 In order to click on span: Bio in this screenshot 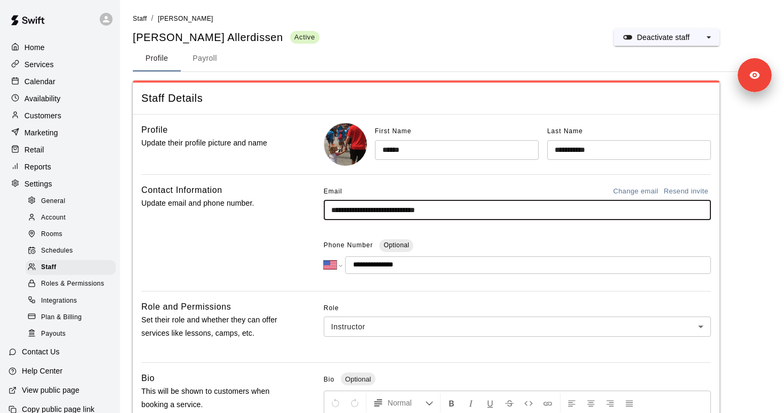, I will do `click(329, 380)`.